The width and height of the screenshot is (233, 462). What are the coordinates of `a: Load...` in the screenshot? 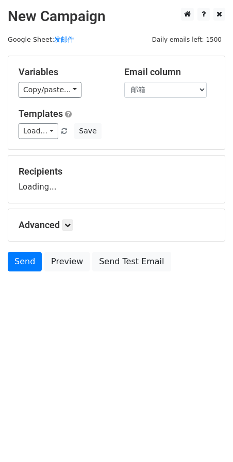 It's located at (38, 131).